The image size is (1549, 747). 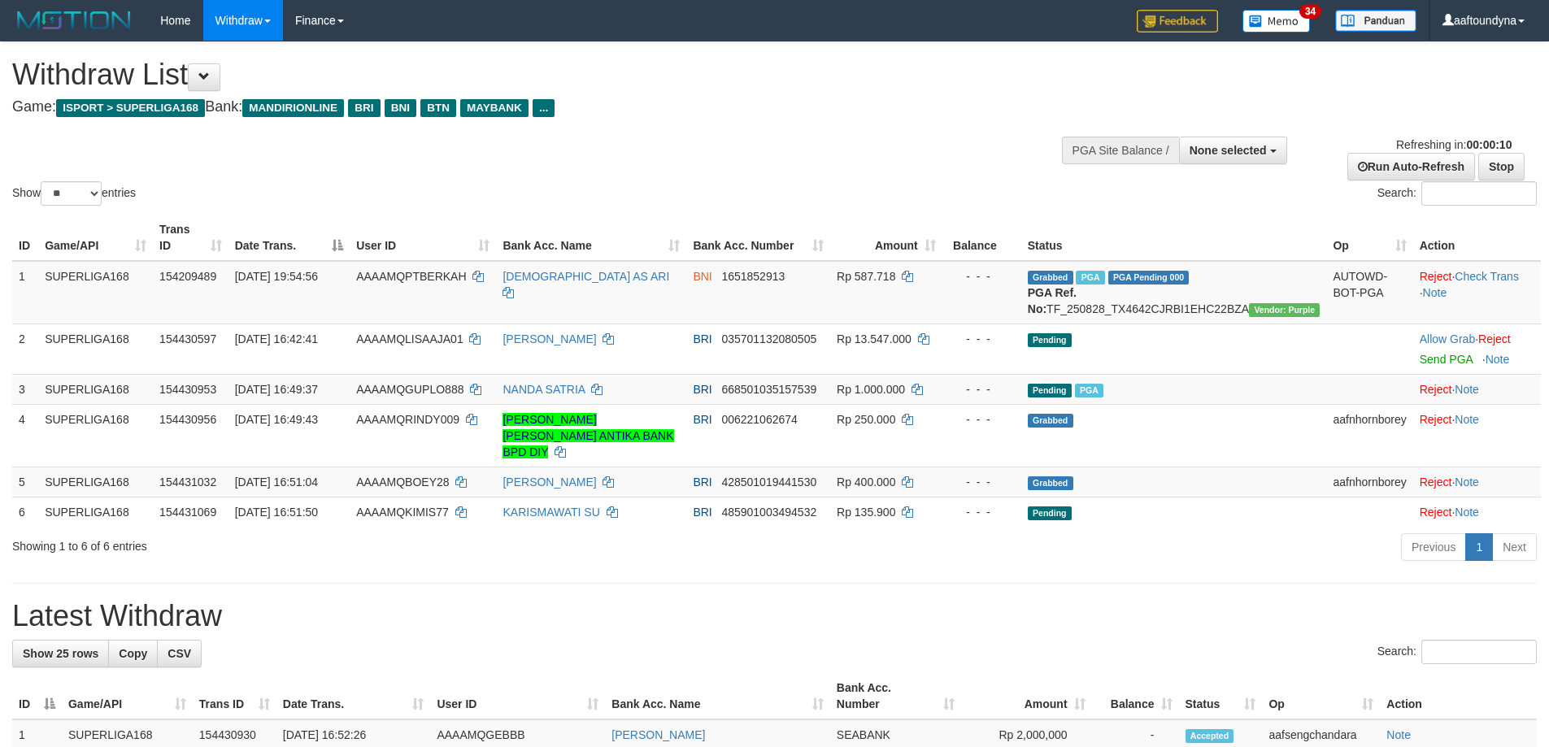 I want to click on span: 154431069, so click(x=188, y=512).